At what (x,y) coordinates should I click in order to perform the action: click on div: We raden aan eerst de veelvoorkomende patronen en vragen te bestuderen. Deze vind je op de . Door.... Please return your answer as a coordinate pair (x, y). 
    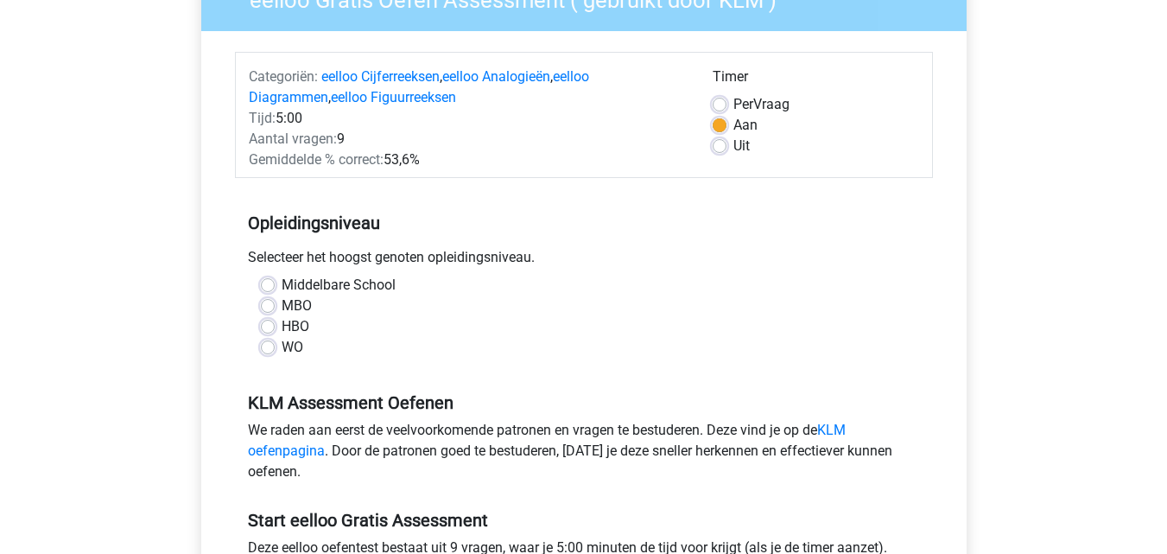
    Looking at the image, I should click on (584, 454).